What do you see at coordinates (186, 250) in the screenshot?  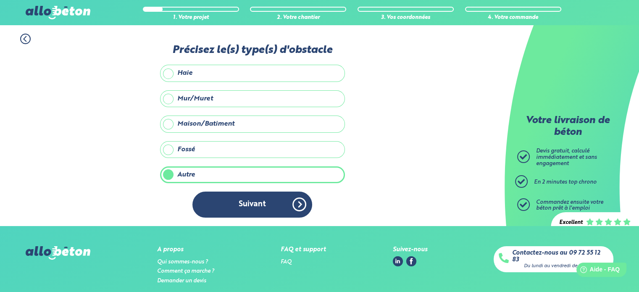 I see `div: A propos` at bounding box center [186, 250].